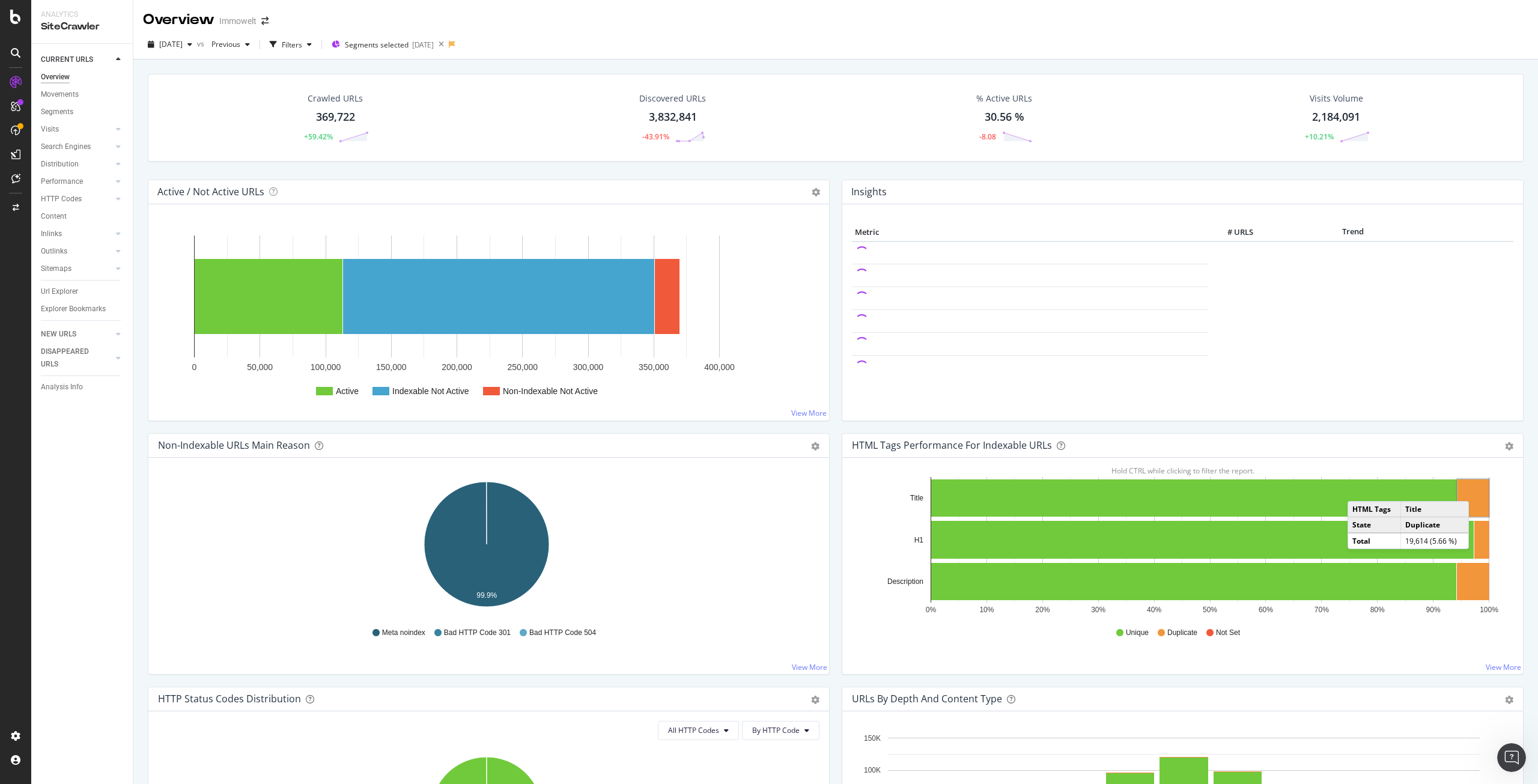 This screenshot has height=784, width=1538. I want to click on span: Unique, so click(1138, 632).